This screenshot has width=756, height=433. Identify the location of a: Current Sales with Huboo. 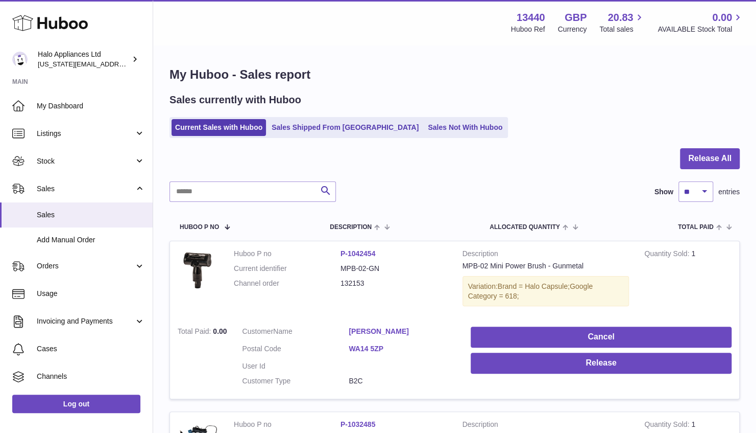
(219, 127).